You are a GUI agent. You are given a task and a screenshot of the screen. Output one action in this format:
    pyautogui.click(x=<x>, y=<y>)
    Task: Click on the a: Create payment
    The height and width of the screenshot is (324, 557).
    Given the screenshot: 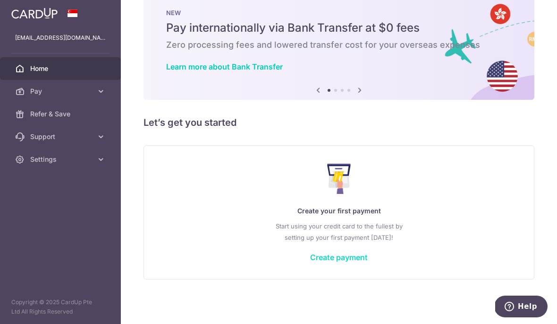 What is the action you would take?
    pyautogui.click(x=339, y=257)
    